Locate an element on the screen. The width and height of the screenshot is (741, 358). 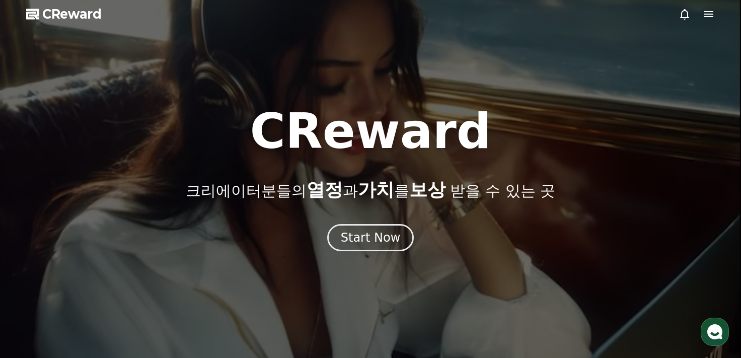
h1: CReward is located at coordinates (370, 131).